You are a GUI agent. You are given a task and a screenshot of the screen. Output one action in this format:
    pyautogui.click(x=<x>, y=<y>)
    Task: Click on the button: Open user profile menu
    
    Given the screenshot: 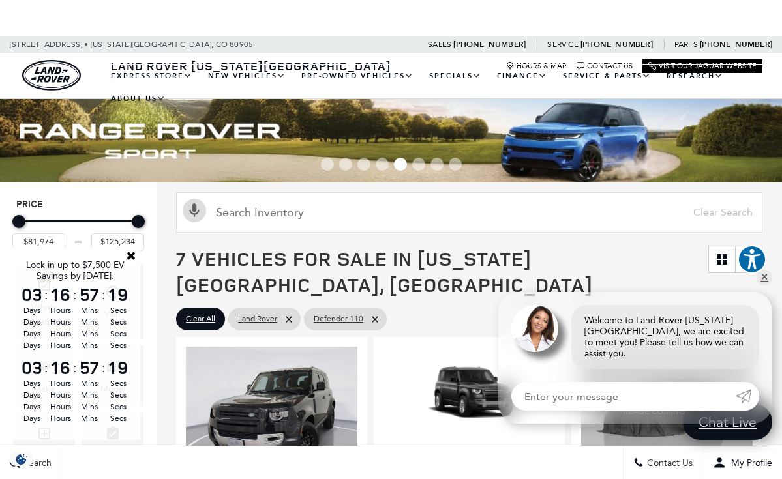 What is the action you would take?
    pyautogui.click(x=742, y=463)
    